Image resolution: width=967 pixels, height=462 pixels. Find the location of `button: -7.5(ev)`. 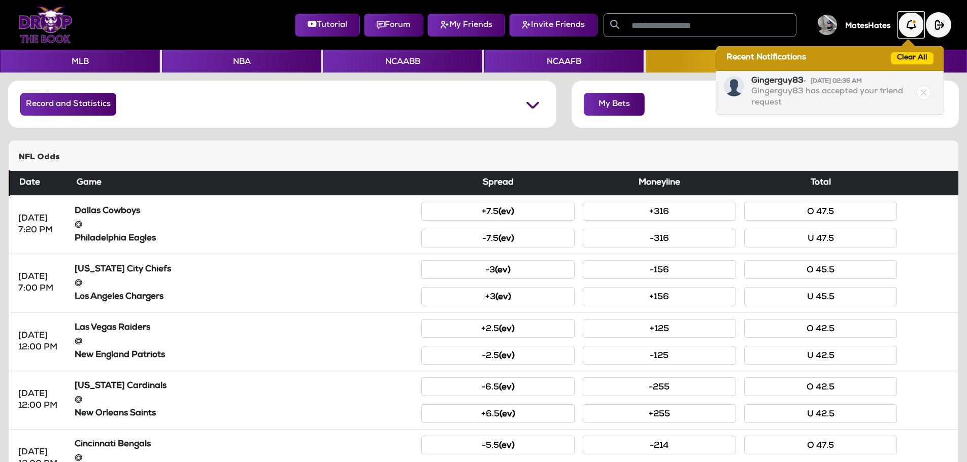

button: -7.5(ev) is located at coordinates (498, 238).